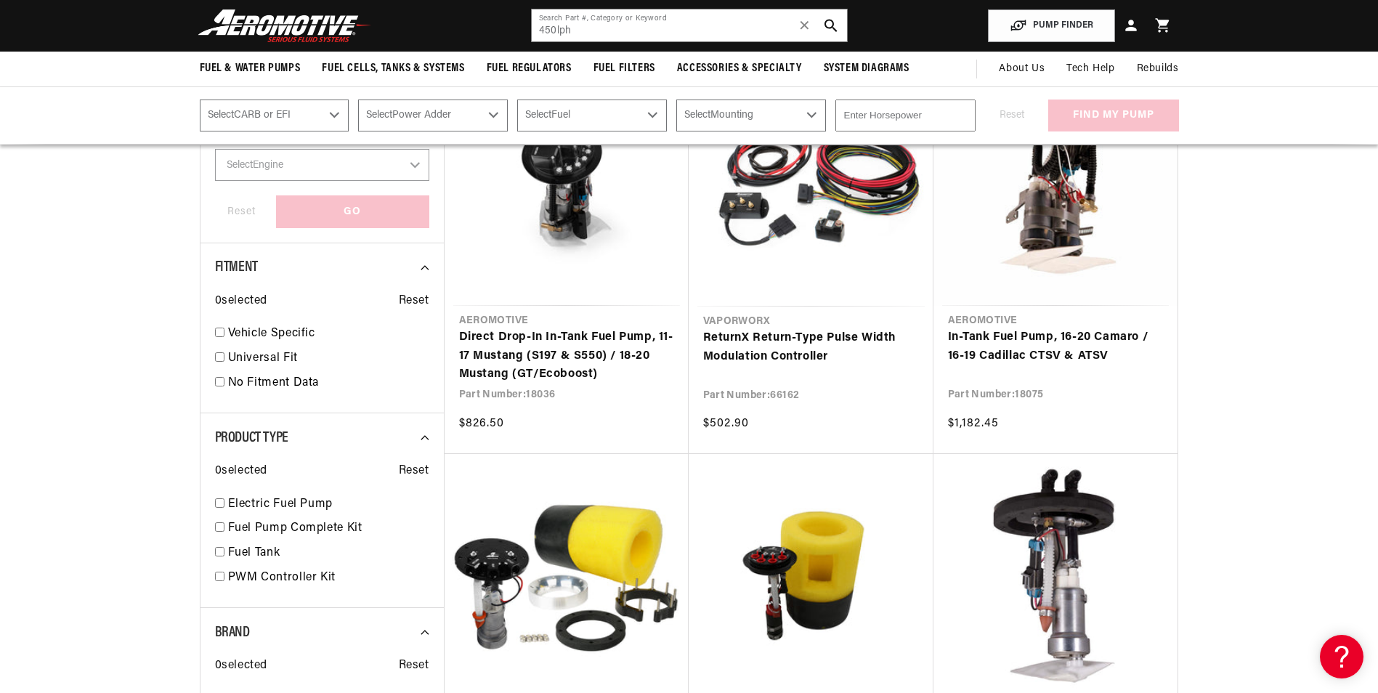 This screenshot has width=1378, height=693. I want to click on summary: Fuel Cells, Tanks & Systems, so click(393, 68).